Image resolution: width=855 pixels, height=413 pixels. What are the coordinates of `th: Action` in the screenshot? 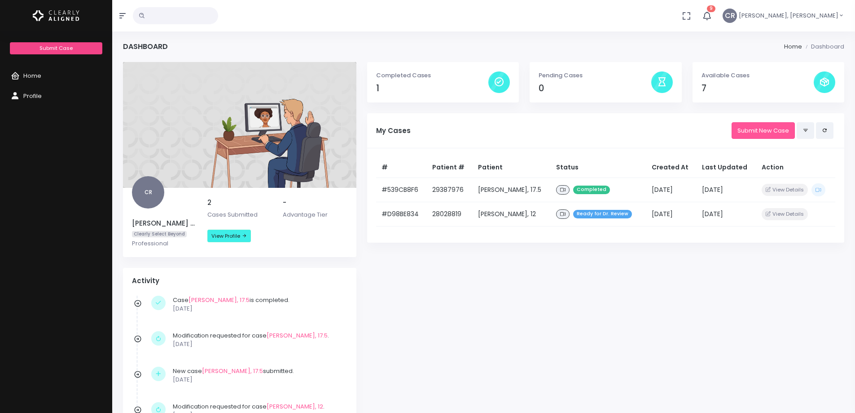 It's located at (796, 167).